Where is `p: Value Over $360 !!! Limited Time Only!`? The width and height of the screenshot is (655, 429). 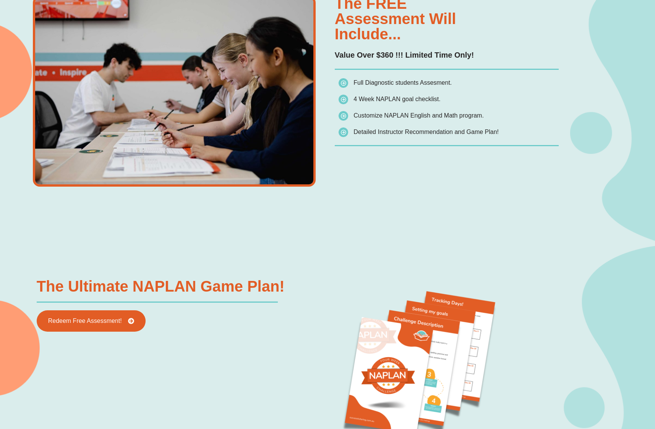
p: Value Over $360 !!! Limited Time Only! is located at coordinates (447, 55).